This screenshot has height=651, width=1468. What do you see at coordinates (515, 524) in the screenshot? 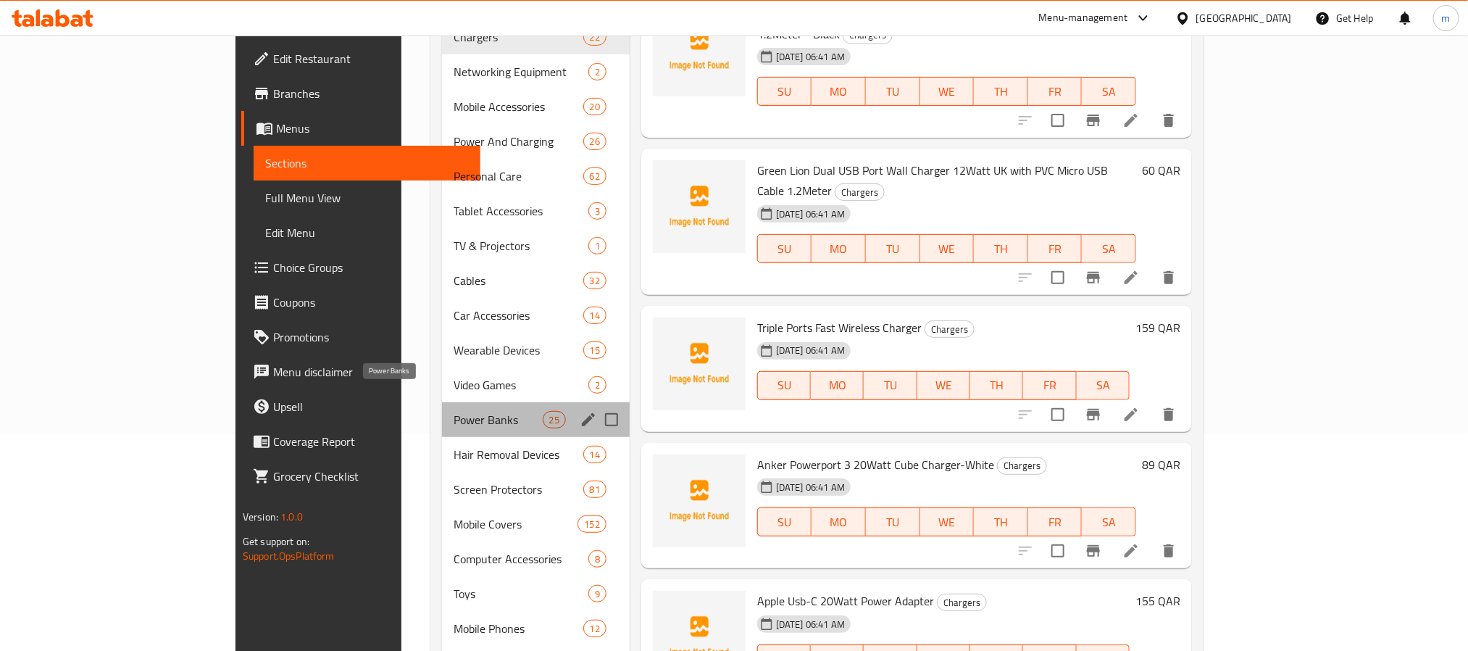
I see `div: Mobile Covers` at bounding box center [515, 524].